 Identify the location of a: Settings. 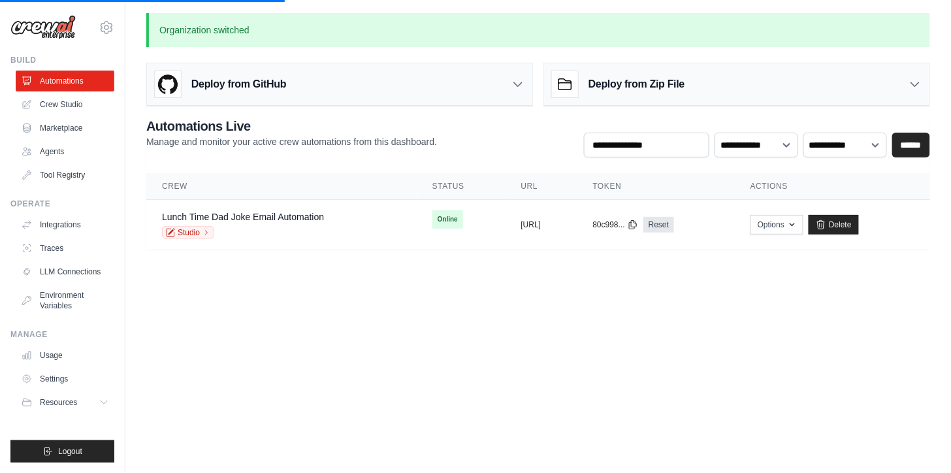
(65, 379).